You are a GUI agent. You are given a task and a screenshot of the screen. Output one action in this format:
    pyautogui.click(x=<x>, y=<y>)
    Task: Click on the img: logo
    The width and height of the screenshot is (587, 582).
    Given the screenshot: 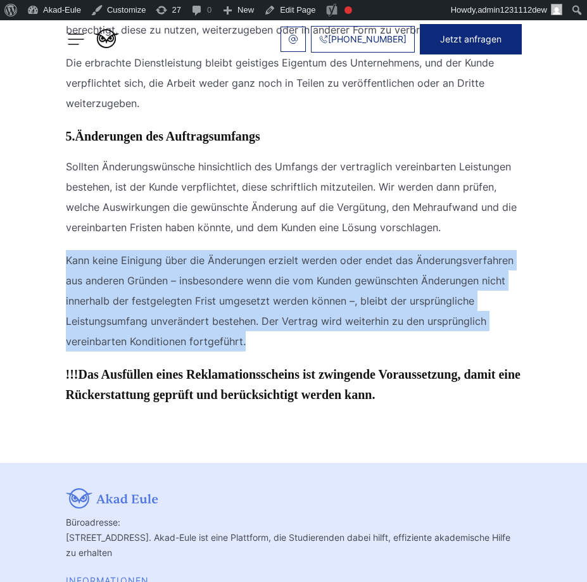 What is the action you would take?
    pyautogui.click(x=106, y=39)
    